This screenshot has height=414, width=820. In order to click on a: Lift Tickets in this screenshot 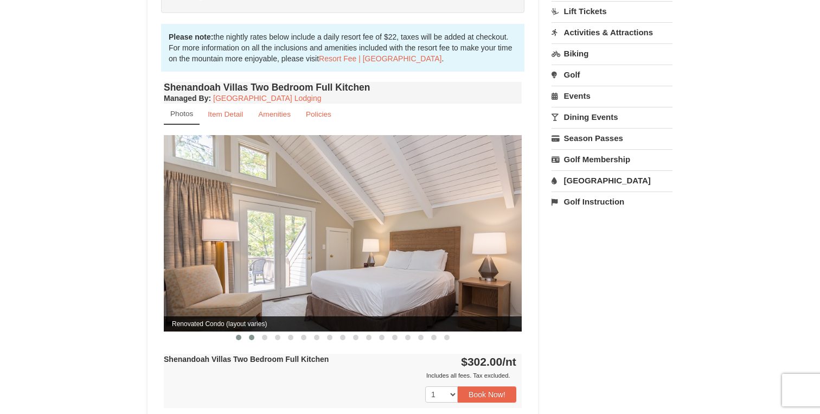, I will do `click(611, 11)`.